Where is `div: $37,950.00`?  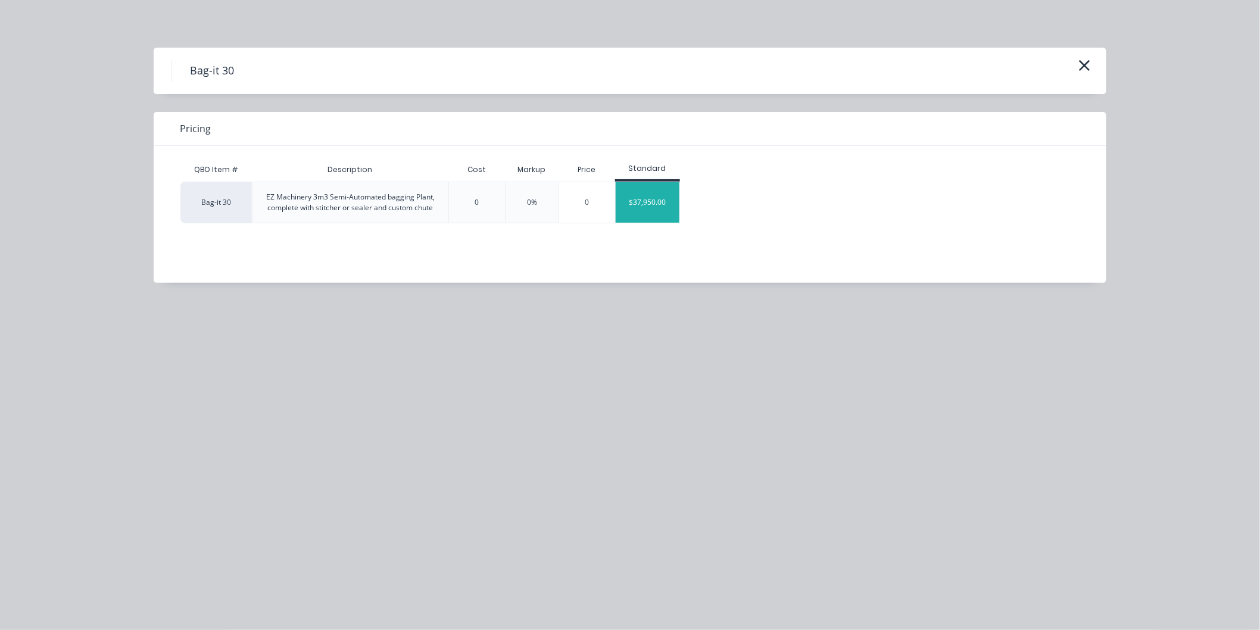
div: $37,950.00 is located at coordinates (647, 202).